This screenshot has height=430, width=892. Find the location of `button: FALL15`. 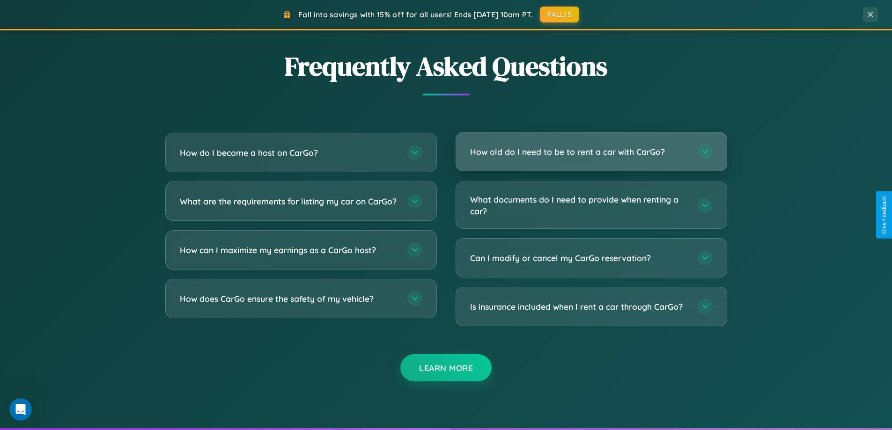

button: FALL15 is located at coordinates (560, 15).